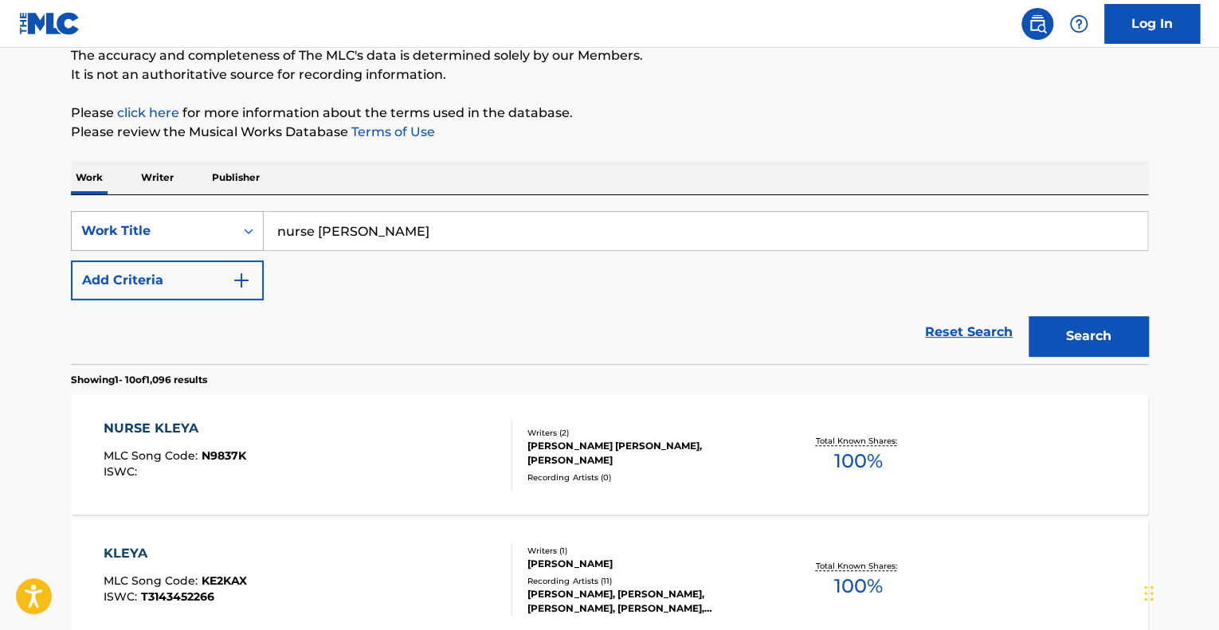  What do you see at coordinates (610, 113) in the screenshot?
I see `p: Please for more information about the terms used in the database.` at bounding box center [610, 113].